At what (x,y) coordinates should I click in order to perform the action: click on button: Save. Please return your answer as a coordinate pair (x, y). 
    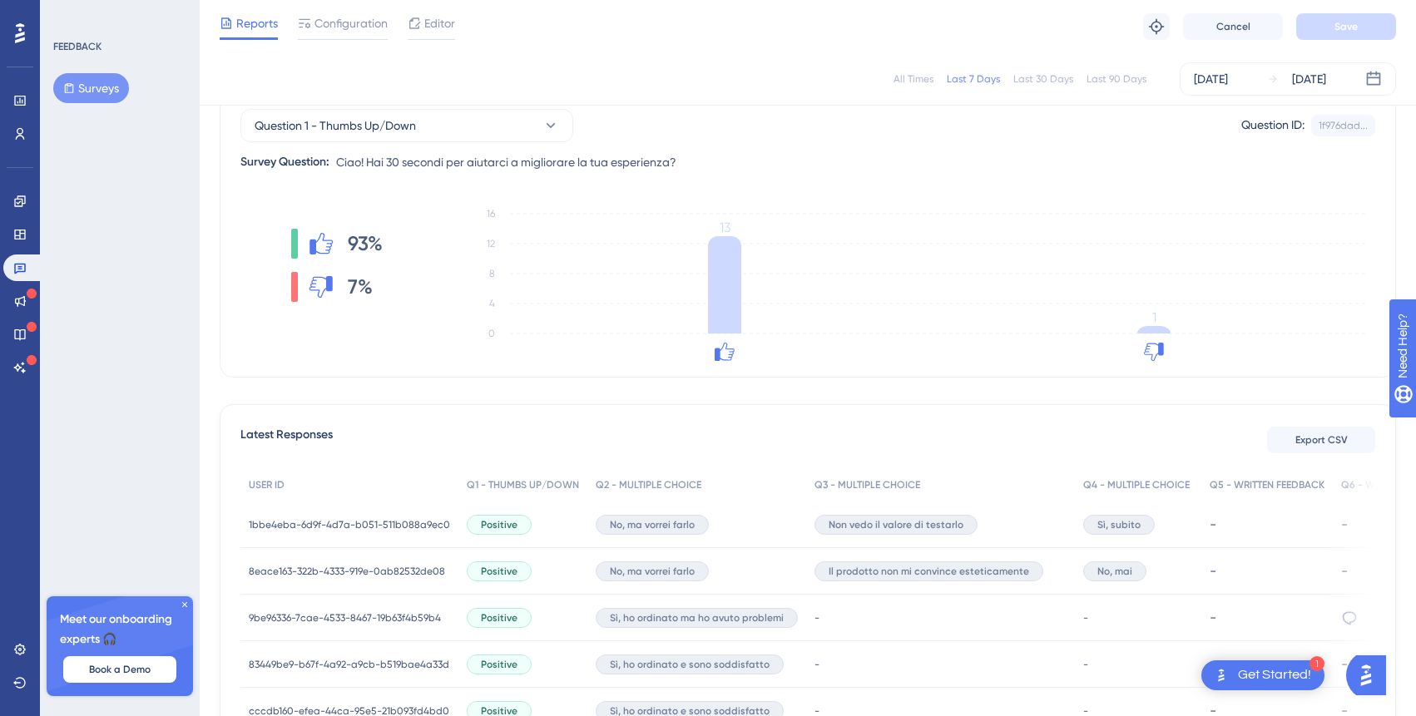
    Looking at the image, I should click on (1346, 27).